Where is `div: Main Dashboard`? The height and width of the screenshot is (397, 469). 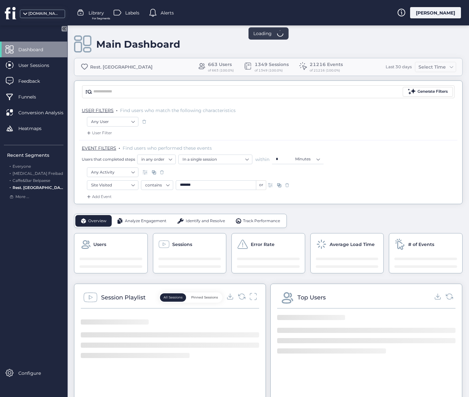 div: Main Dashboard is located at coordinates (138, 44).